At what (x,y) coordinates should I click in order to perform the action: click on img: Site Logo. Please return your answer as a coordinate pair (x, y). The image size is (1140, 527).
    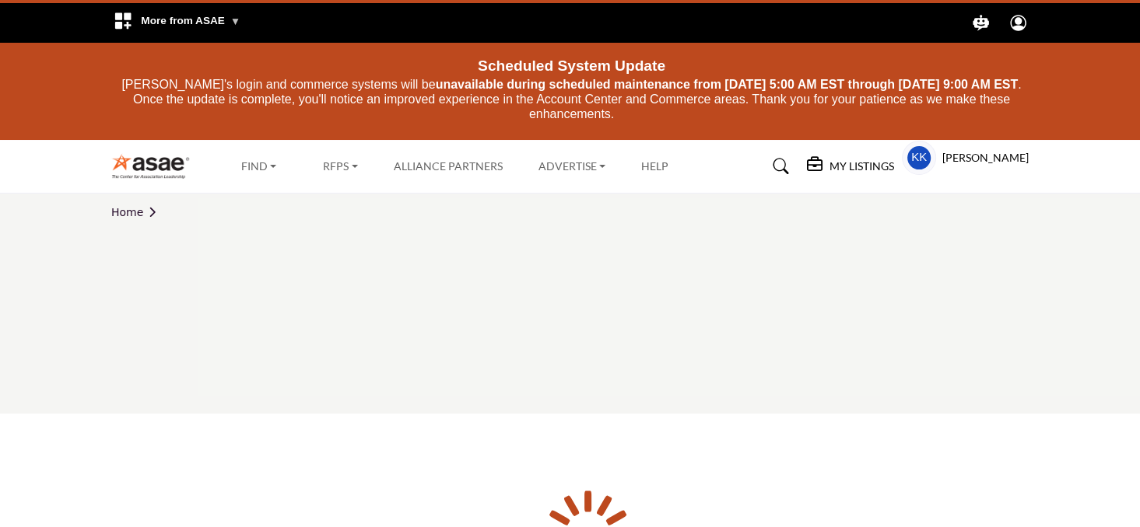
    Looking at the image, I should click on (154, 166).